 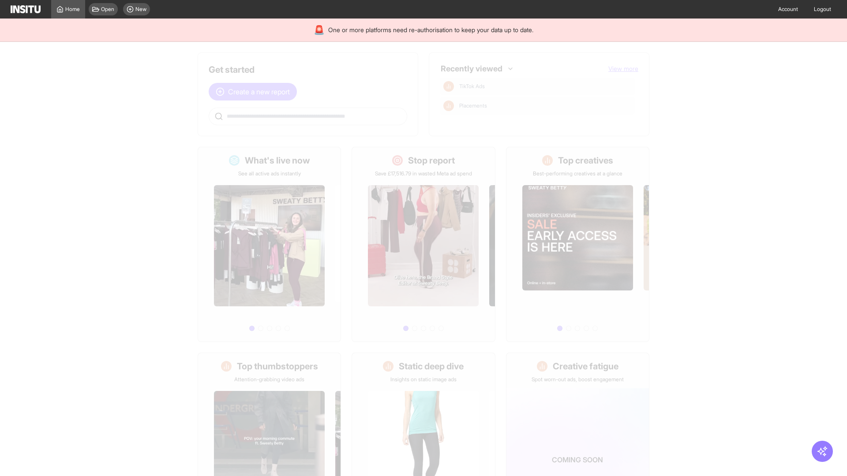 I want to click on img: Logo, so click(x=26, y=9).